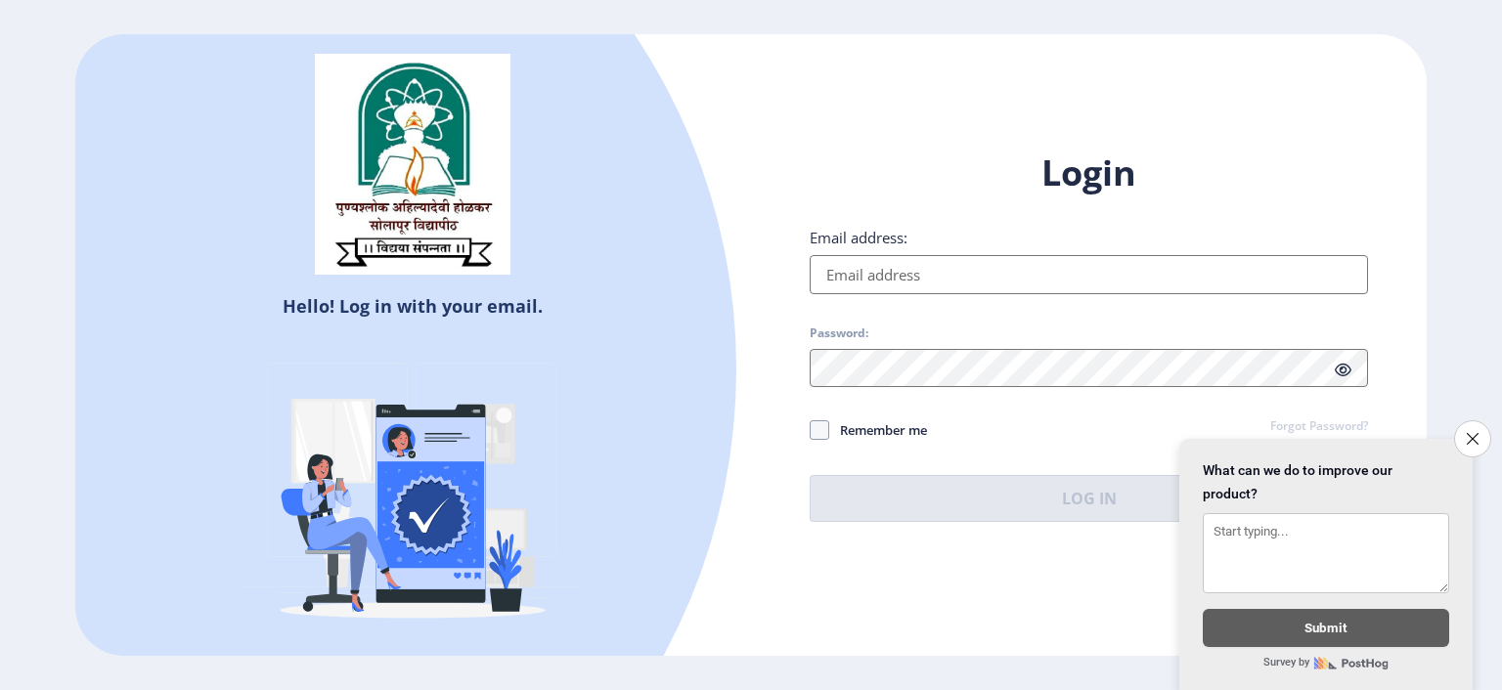  What do you see at coordinates (859, 238) in the screenshot?
I see `label: Email address:` at bounding box center [859, 238].